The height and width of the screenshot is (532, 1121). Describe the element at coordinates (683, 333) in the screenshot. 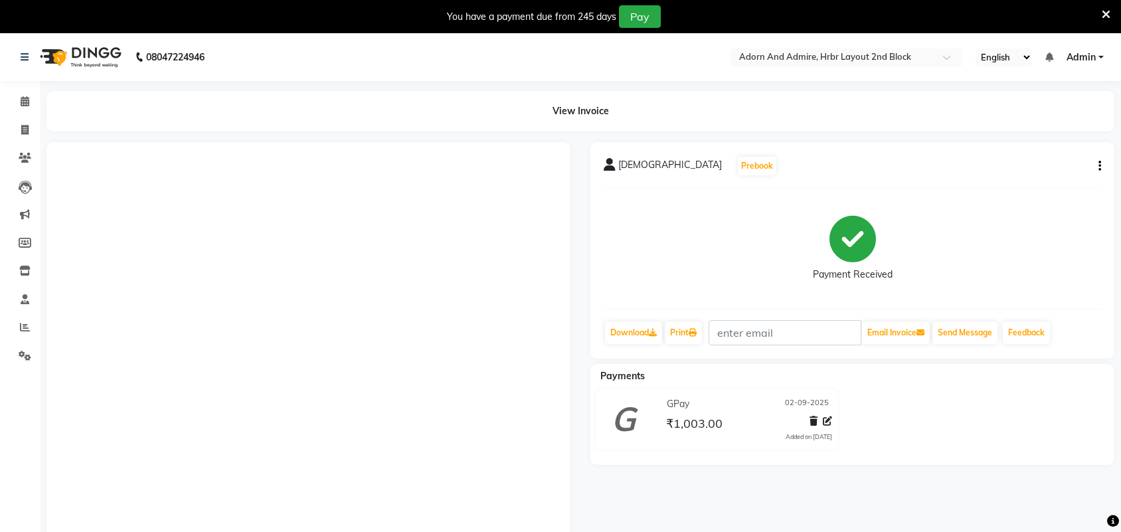

I see `a: Print` at that location.